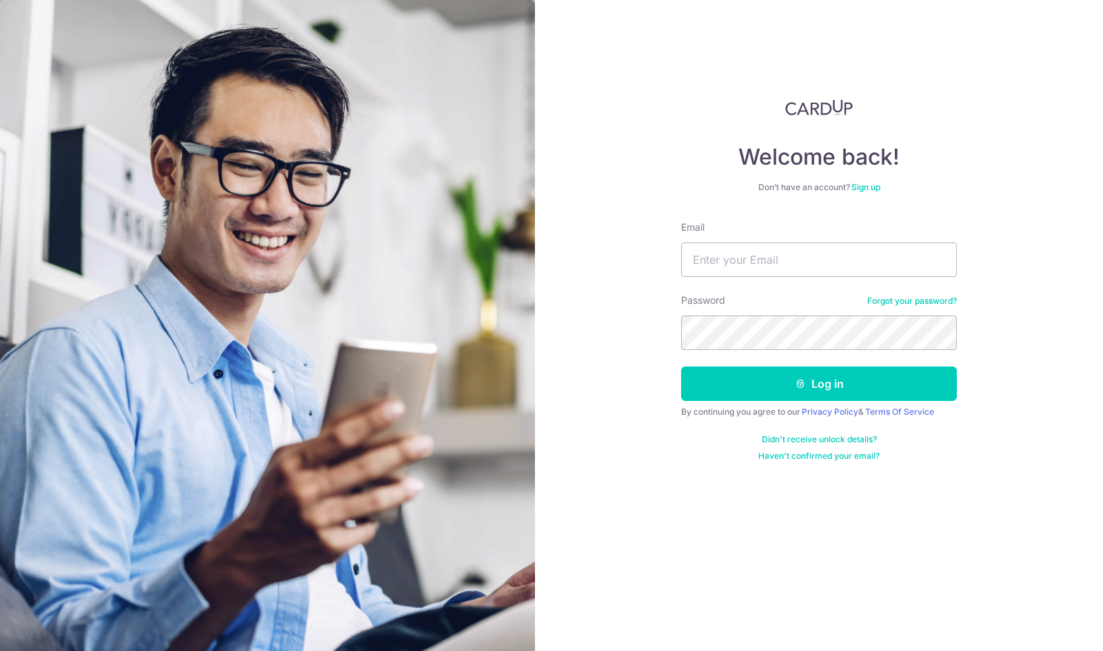 This screenshot has width=1103, height=651. What do you see at coordinates (819, 187) in the screenshot?
I see `div: Don’t have an account?` at bounding box center [819, 187].